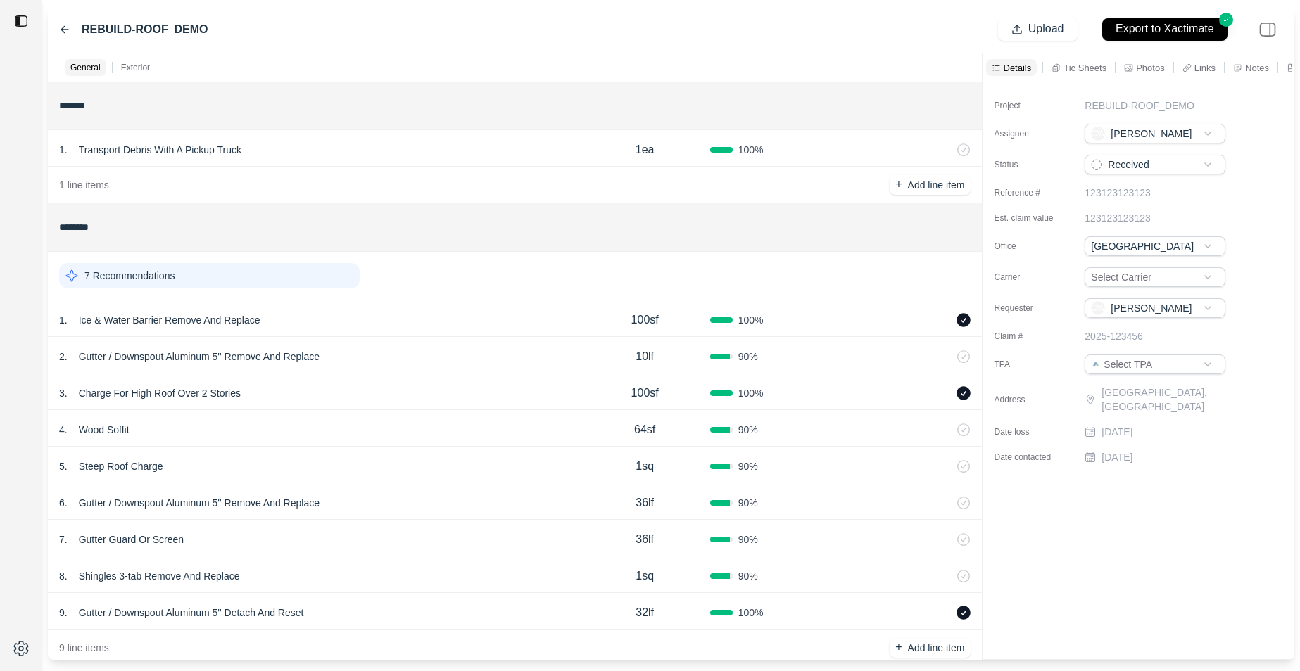 This screenshot has height=671, width=1300. What do you see at coordinates (160, 150) in the screenshot?
I see `p: Transport Debris With A Pickup Truck` at bounding box center [160, 150].